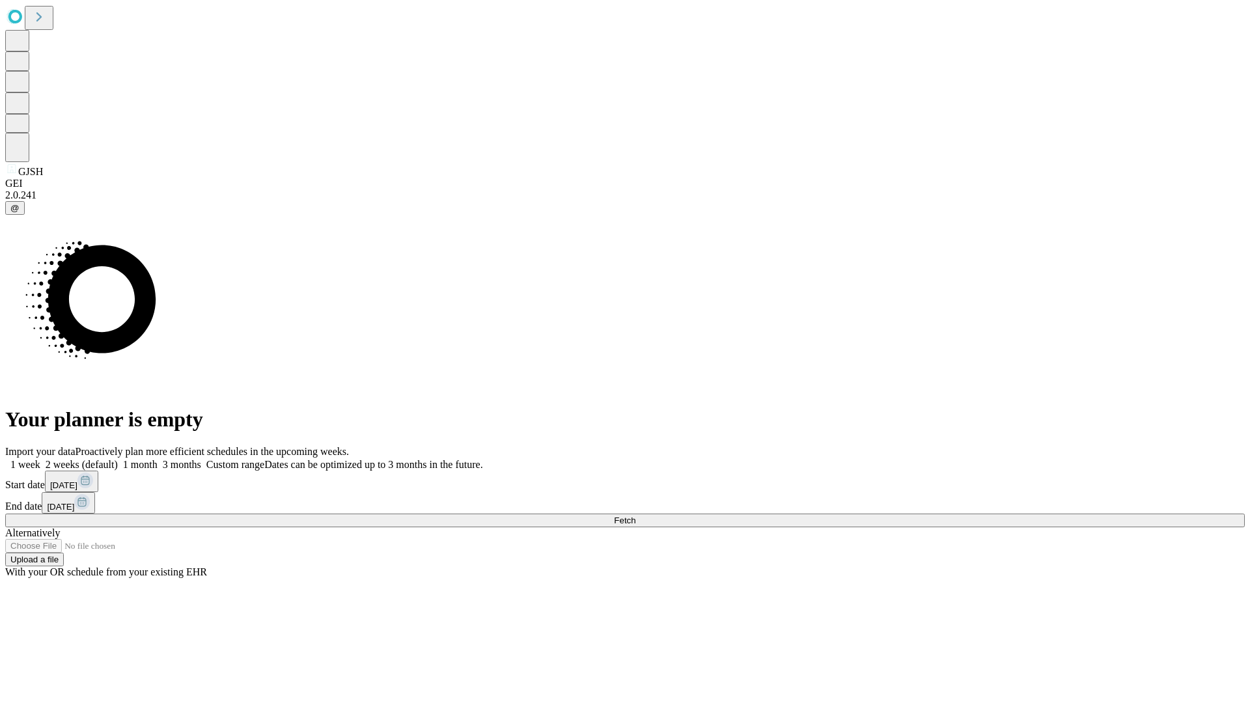  I want to click on span: Proactively plan more efficient schedules in the upcoming weeks., so click(212, 451).